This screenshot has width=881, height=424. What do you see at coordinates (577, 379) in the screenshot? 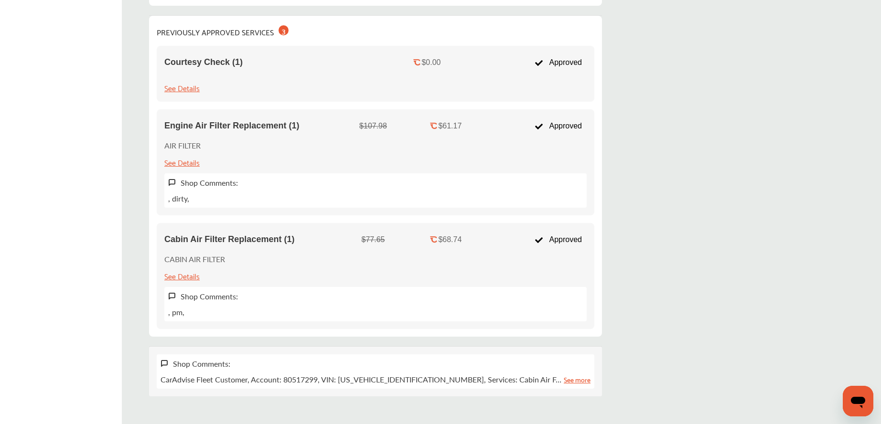
I see `a: See more` at bounding box center [577, 379].